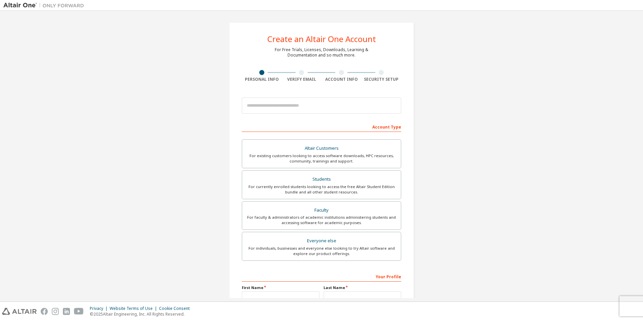 This screenshot has height=321, width=643. Describe the element at coordinates (342, 79) in the screenshot. I see `div: Account Info` at that location.